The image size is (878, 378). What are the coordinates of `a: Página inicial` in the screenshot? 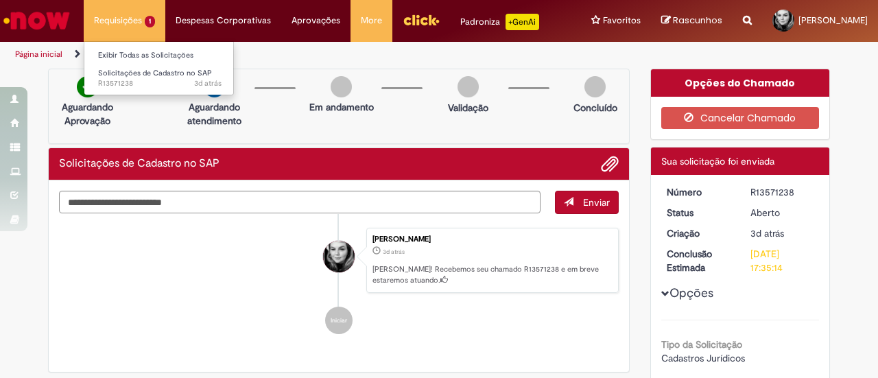 It's located at (38, 54).